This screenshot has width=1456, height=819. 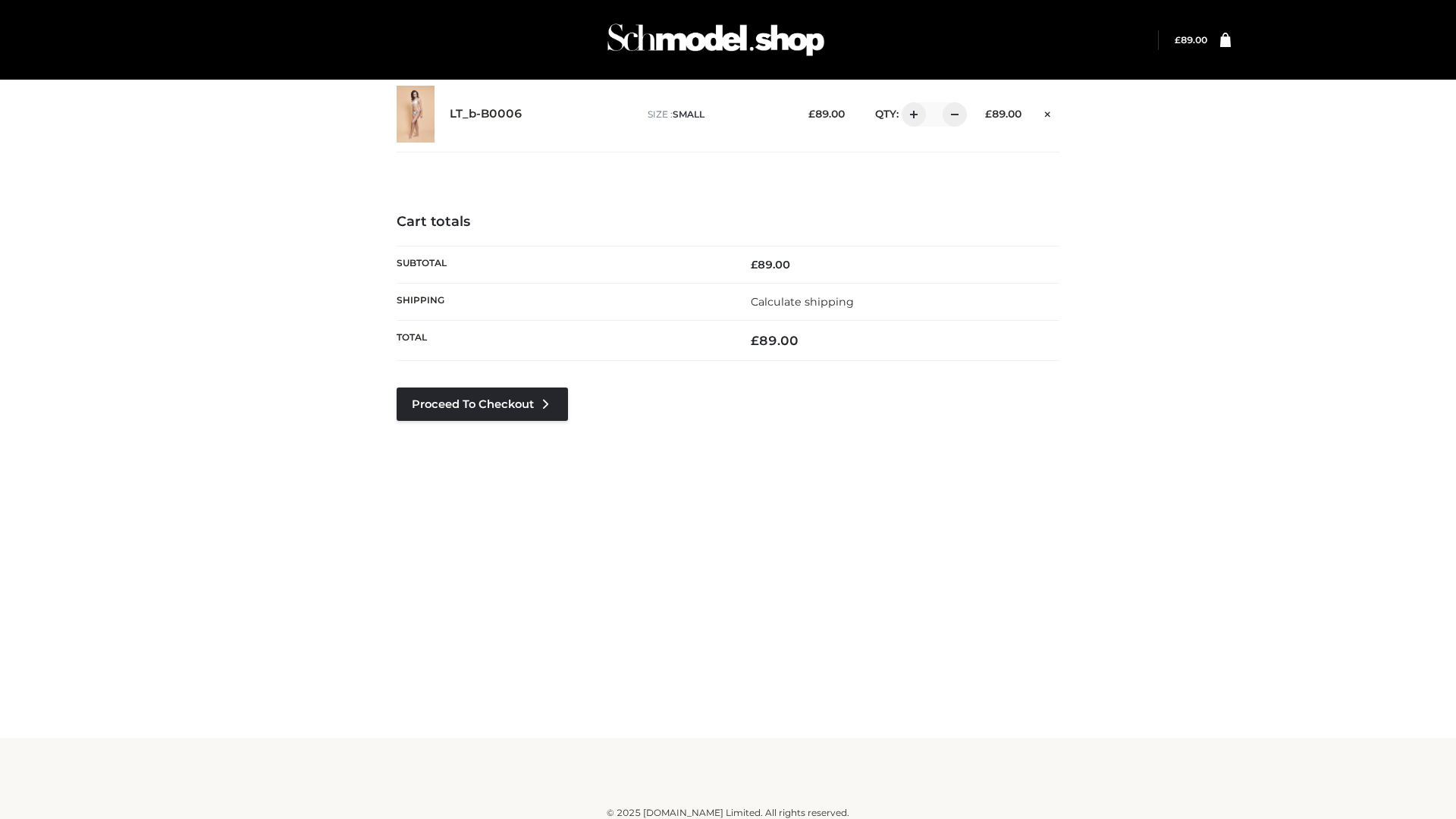 What do you see at coordinates (728, 223) in the screenshot?
I see `h4: Cart totals` at bounding box center [728, 223].